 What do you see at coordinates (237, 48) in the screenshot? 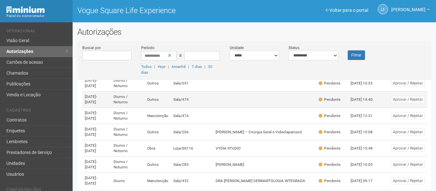
I see `label: Unidade` at bounding box center [237, 48].